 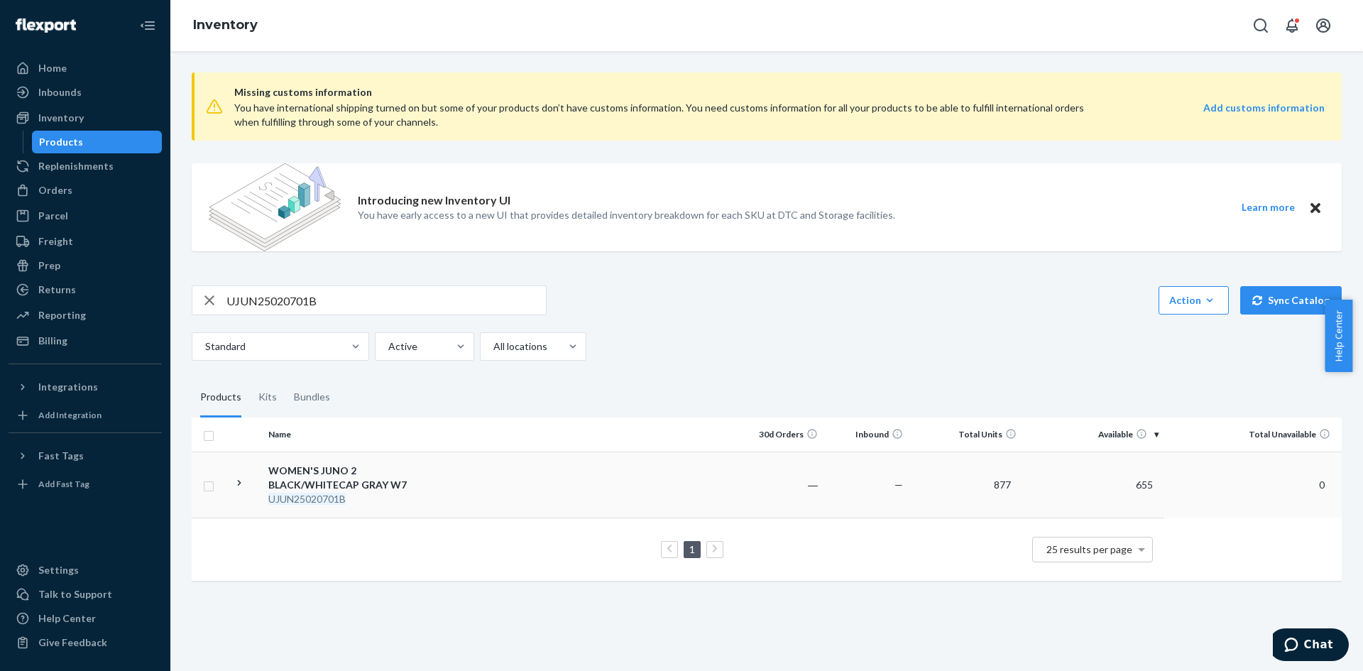 I want to click on a: Reporting, so click(x=85, y=315).